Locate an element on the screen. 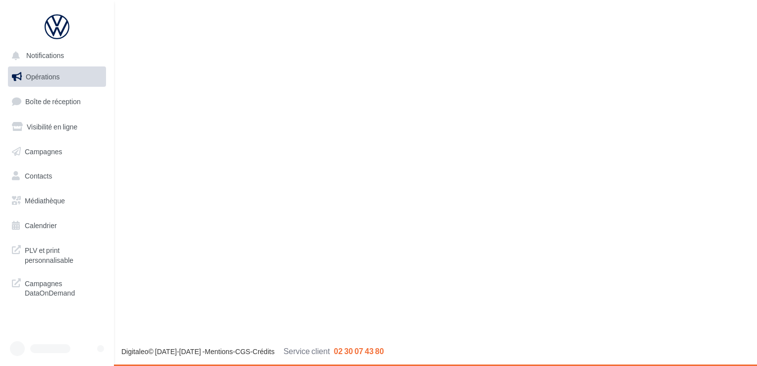  span: Visibilité en ligne is located at coordinates (52, 126).